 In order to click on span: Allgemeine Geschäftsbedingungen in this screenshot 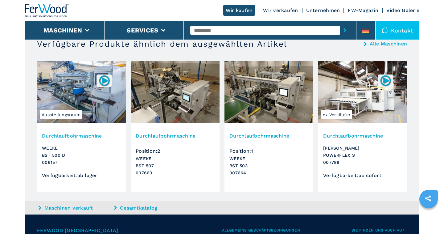, I will do `click(287, 230)`.